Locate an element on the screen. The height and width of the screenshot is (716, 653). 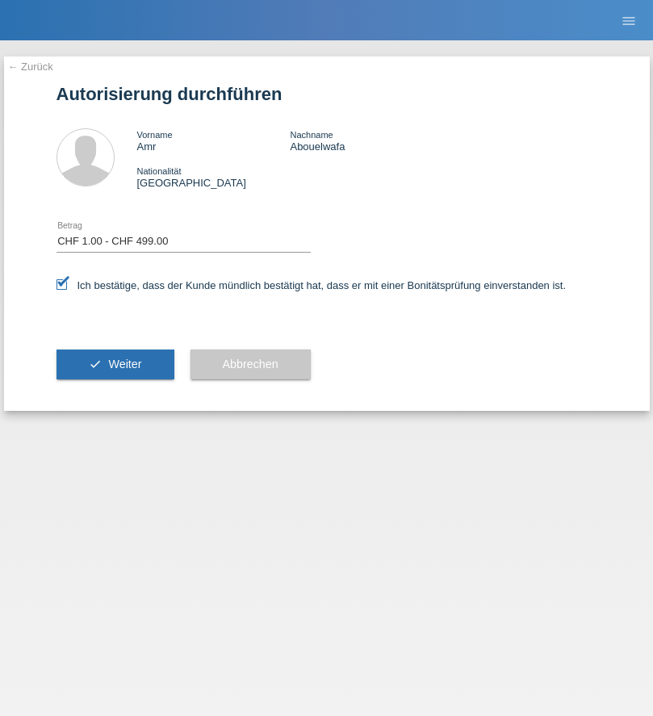
label: Ich bestätige, dass der Kunde mündlich bestätigt hat, dass er mit einer Bonitätsprüfung einversta... is located at coordinates (312, 285).